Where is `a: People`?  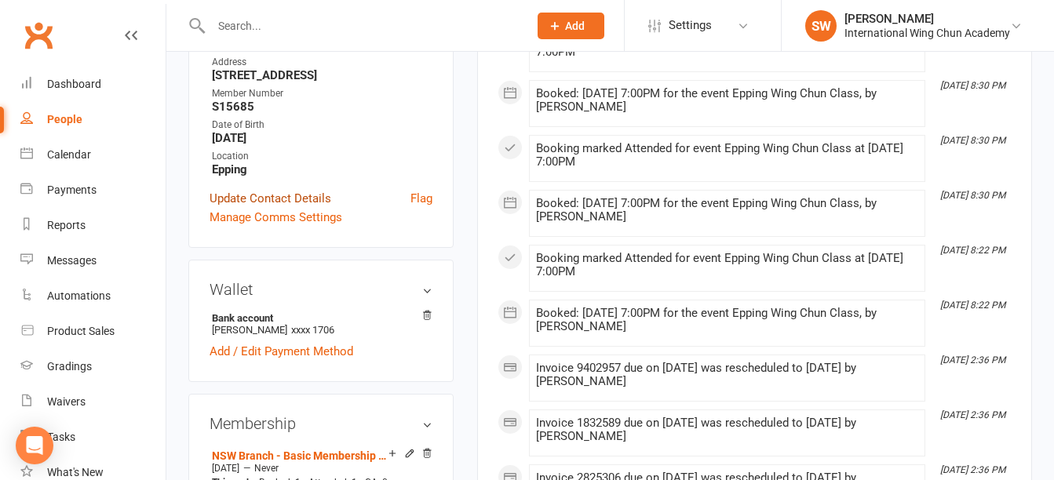 a: People is located at coordinates (93, 119).